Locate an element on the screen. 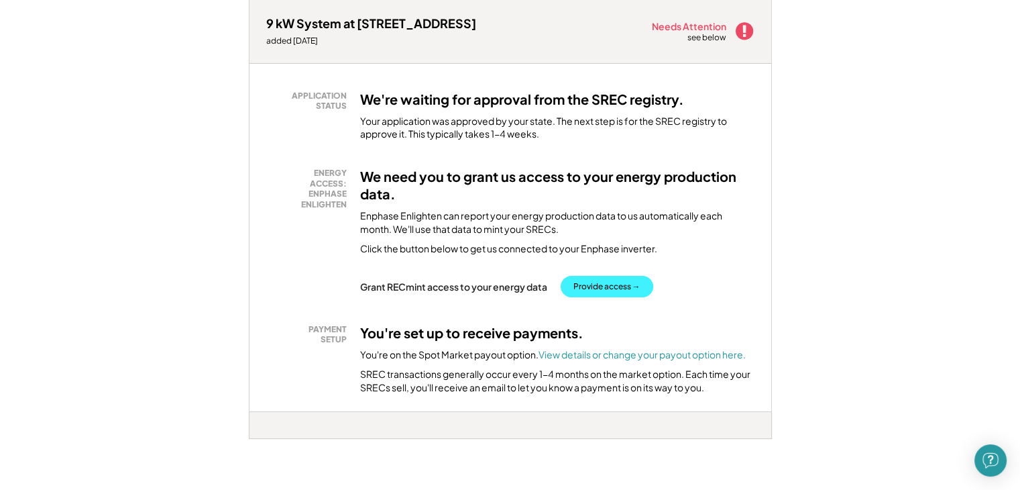  h3: We're waiting for approval from the SREC registry. is located at coordinates (522, 99).